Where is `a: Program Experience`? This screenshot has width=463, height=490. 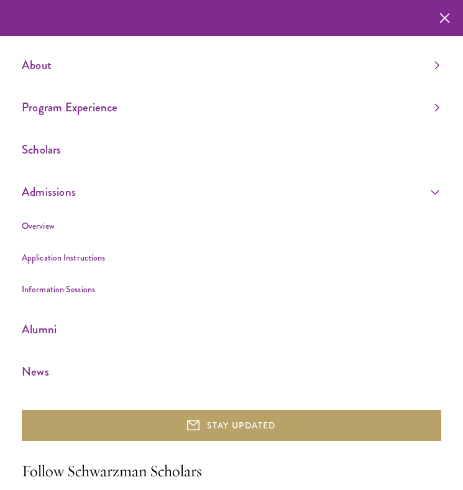
a: Program Experience is located at coordinates (231, 107).